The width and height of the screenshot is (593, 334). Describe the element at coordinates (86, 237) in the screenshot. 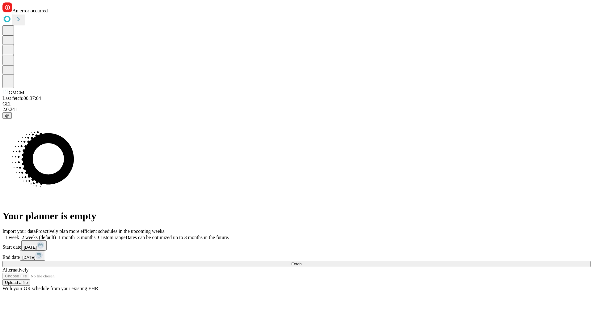

I see `span: 3 months` at that location.